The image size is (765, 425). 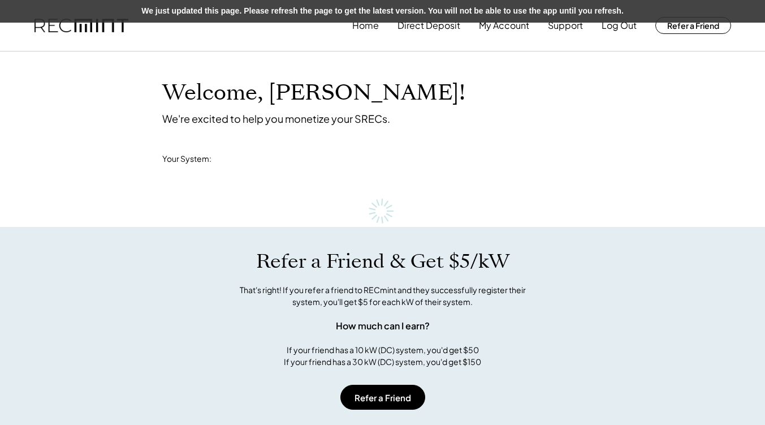 I want to click on button: My Account, so click(x=504, y=25).